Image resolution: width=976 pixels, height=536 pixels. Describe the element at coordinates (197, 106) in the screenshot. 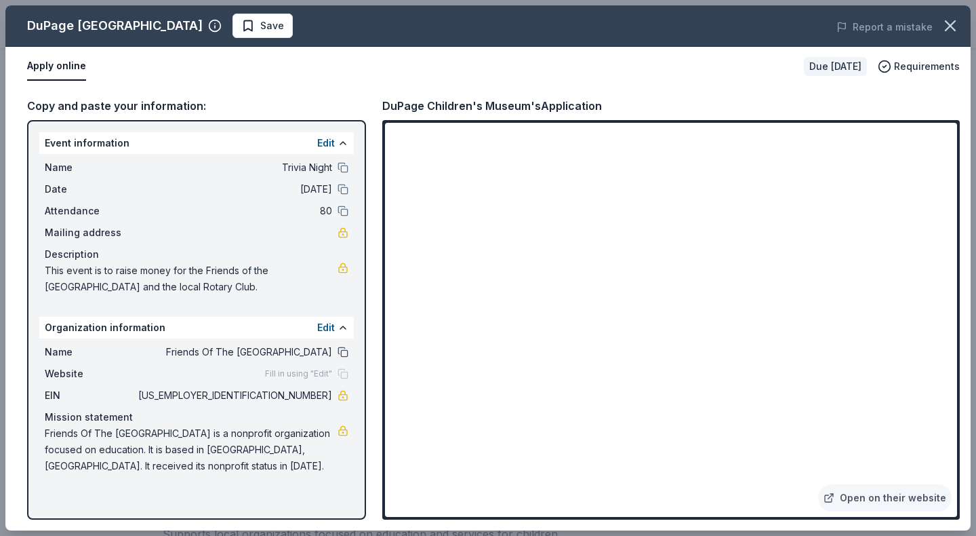

I see `div: Copy and paste your information:` at that location.